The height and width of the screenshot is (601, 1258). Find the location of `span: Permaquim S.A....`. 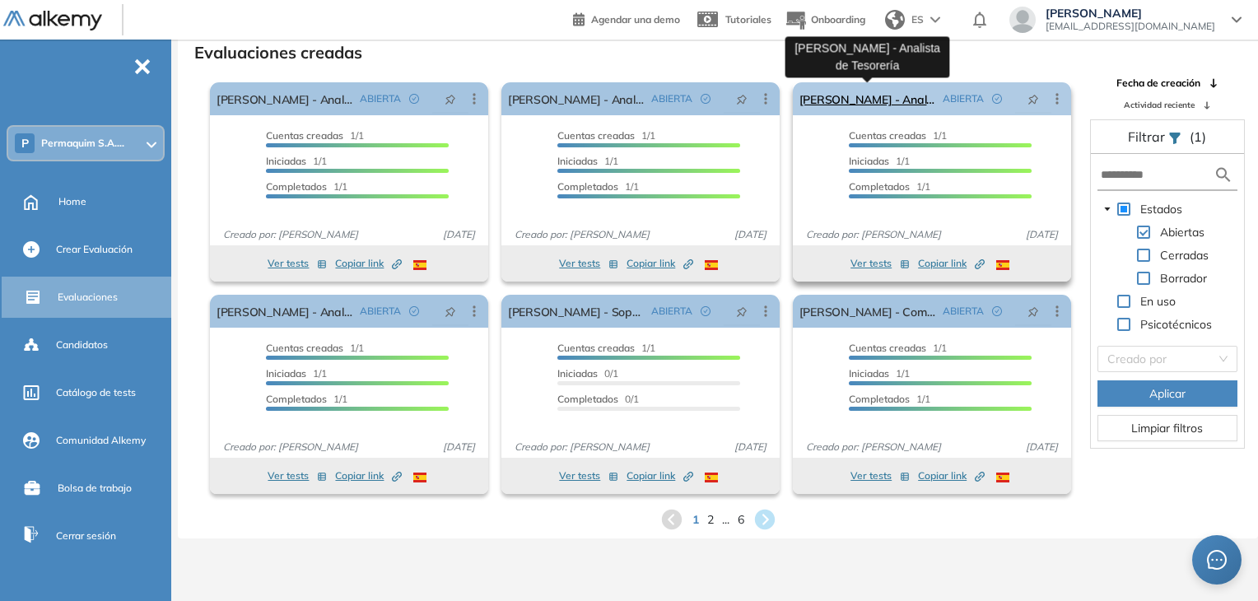

span: Permaquim S.A.... is located at coordinates (82, 143).